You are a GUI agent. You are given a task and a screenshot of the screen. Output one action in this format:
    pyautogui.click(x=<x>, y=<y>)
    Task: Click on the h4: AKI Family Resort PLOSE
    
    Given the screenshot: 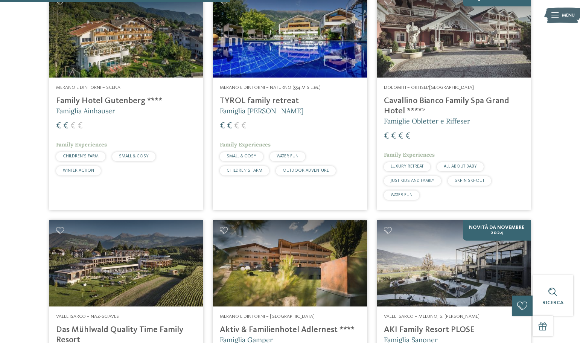 What is the action you would take?
    pyautogui.click(x=454, y=329)
    